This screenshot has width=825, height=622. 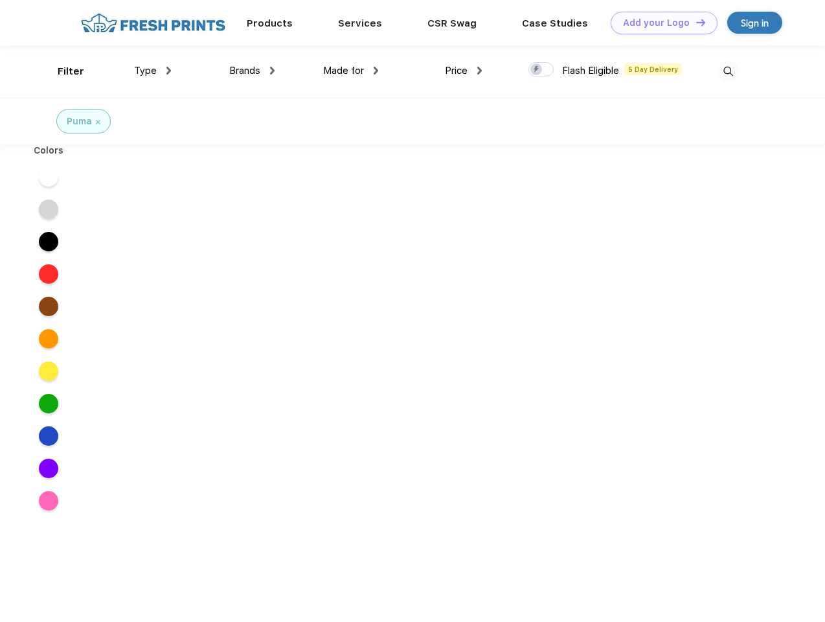 I want to click on span: Flash Eligible, so click(x=591, y=71).